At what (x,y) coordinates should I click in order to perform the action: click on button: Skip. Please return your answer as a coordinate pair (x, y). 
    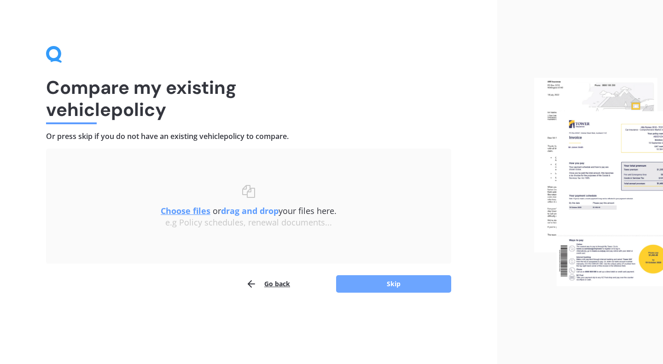
    Looking at the image, I should click on (393, 284).